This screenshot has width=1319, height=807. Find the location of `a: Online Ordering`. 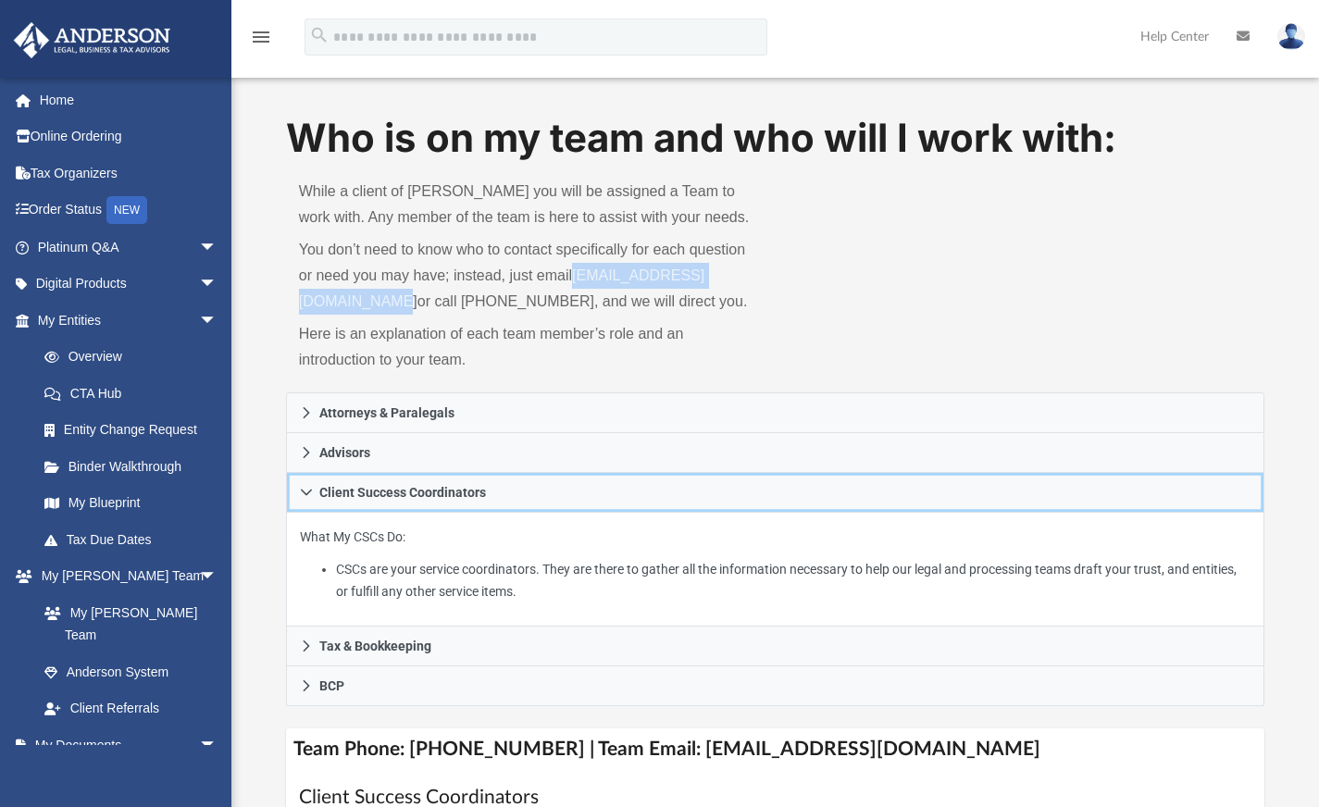

a: Online Ordering is located at coordinates (129, 137).